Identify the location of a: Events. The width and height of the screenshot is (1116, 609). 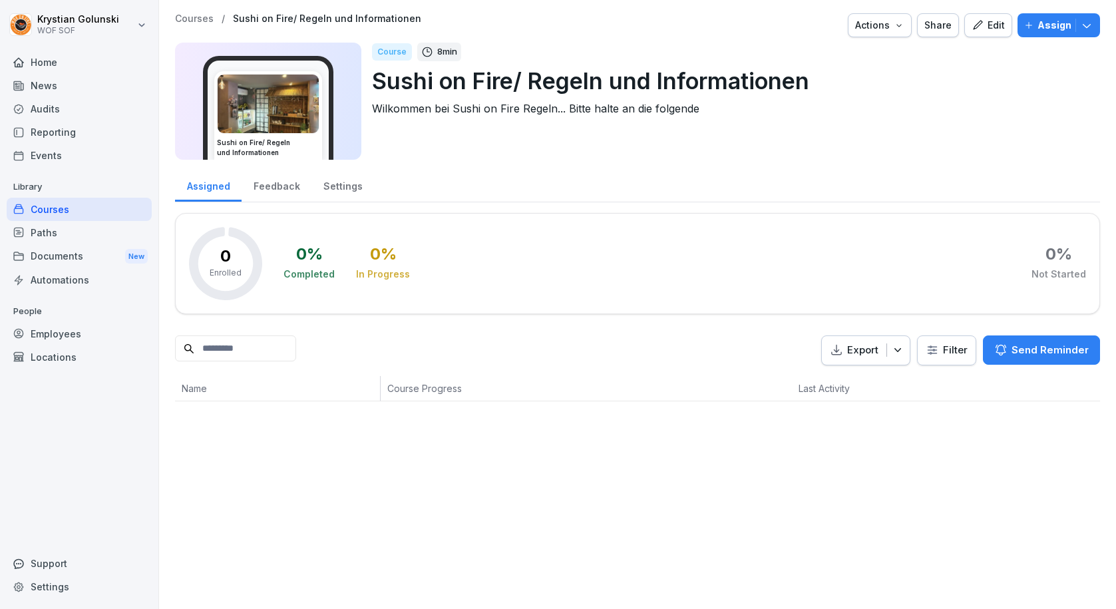
(79, 155).